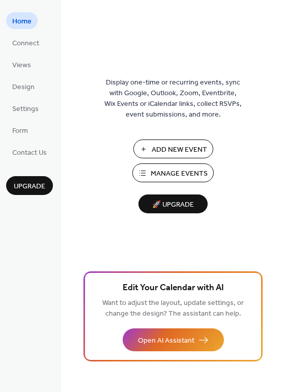  Describe the element at coordinates (173, 308) in the screenshot. I see `span: Want to adjust the layout, update settings, or change the design? The assistant can help.` at that location.